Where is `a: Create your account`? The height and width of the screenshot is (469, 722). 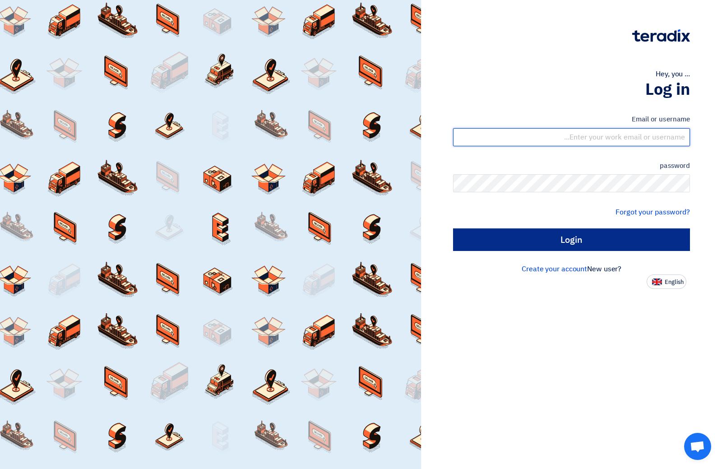 a: Create your account is located at coordinates (554, 269).